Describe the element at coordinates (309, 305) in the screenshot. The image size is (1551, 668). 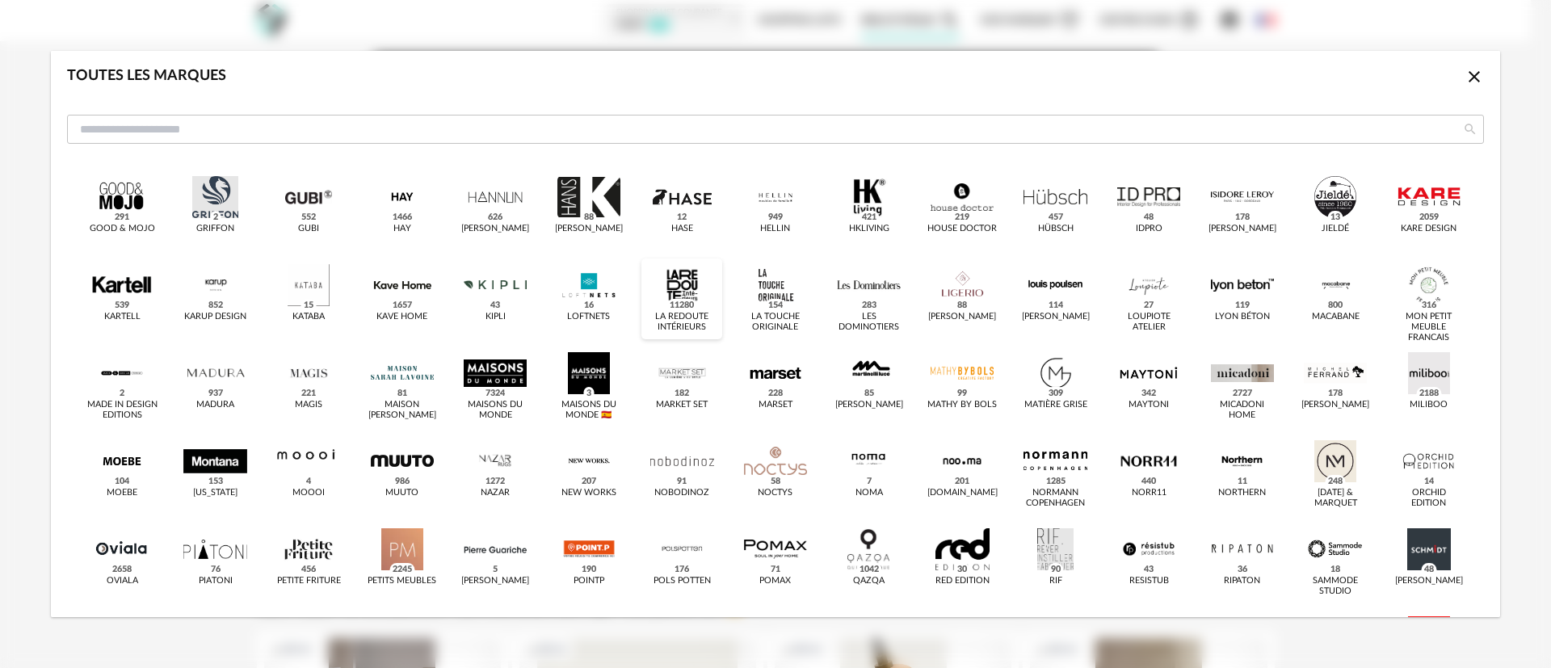
I see `span: 15` at that location.